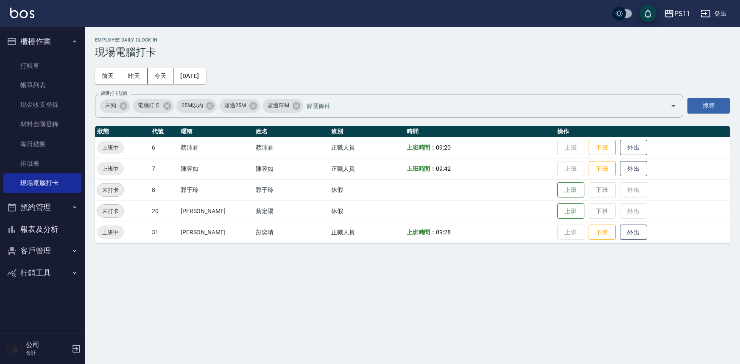 This screenshot has width=740, height=364. Describe the element at coordinates (278, 106) in the screenshot. I see `span: 超過50M` at that location.